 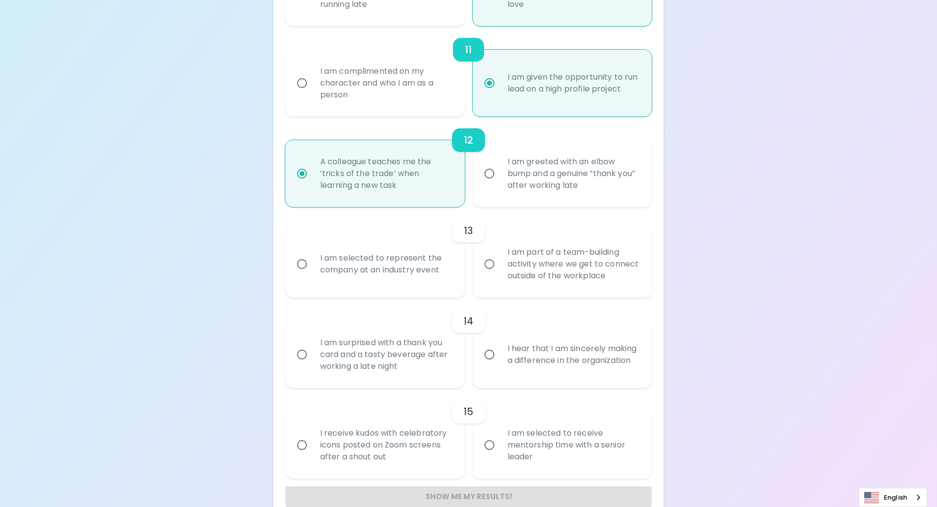 I want to click on h6: 13, so click(x=468, y=231).